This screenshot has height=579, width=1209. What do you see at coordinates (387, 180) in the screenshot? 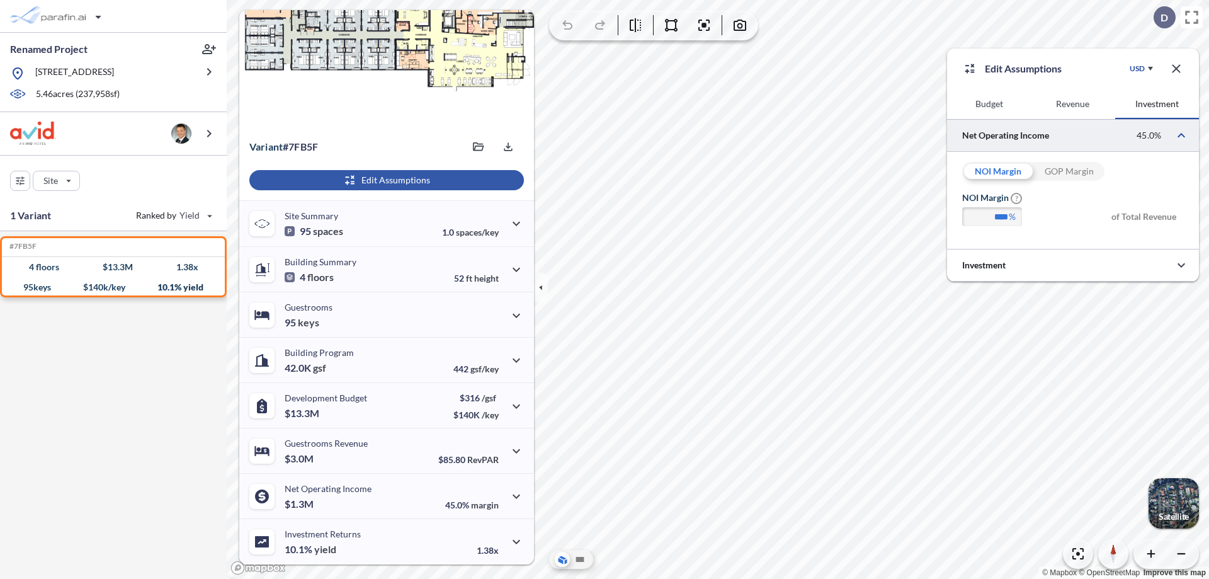
I see `button: Edit Assumptions` at bounding box center [387, 180].